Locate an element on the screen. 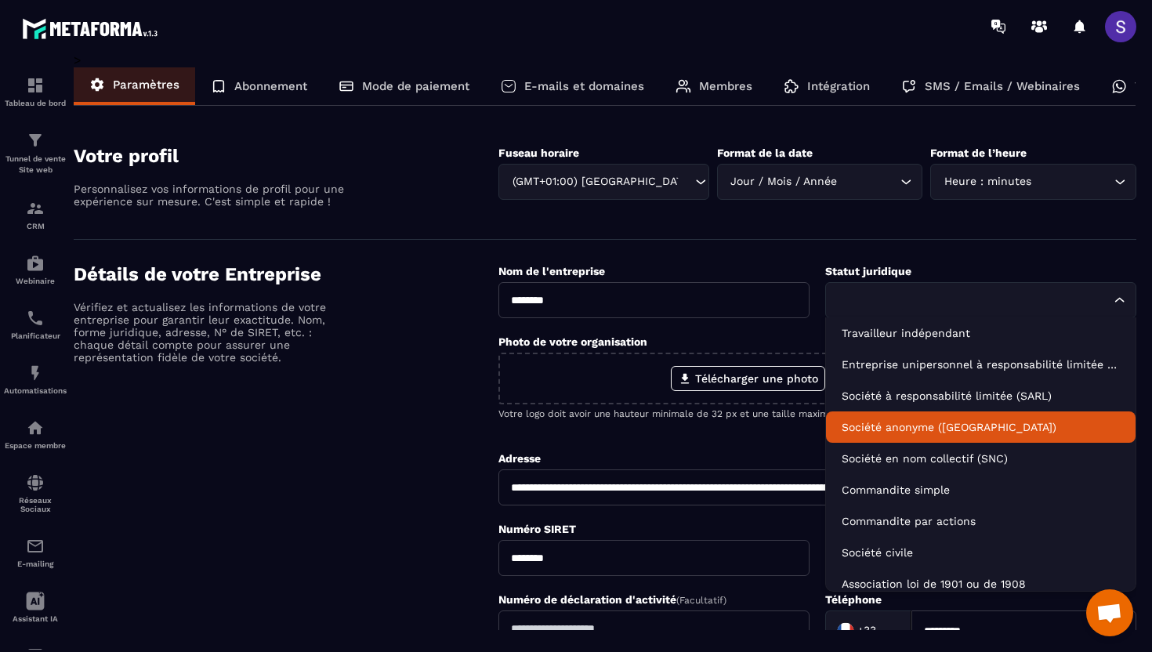 Image resolution: width=1152 pixels, height=652 pixels. a: Assistant IA is located at coordinates (35, 607).